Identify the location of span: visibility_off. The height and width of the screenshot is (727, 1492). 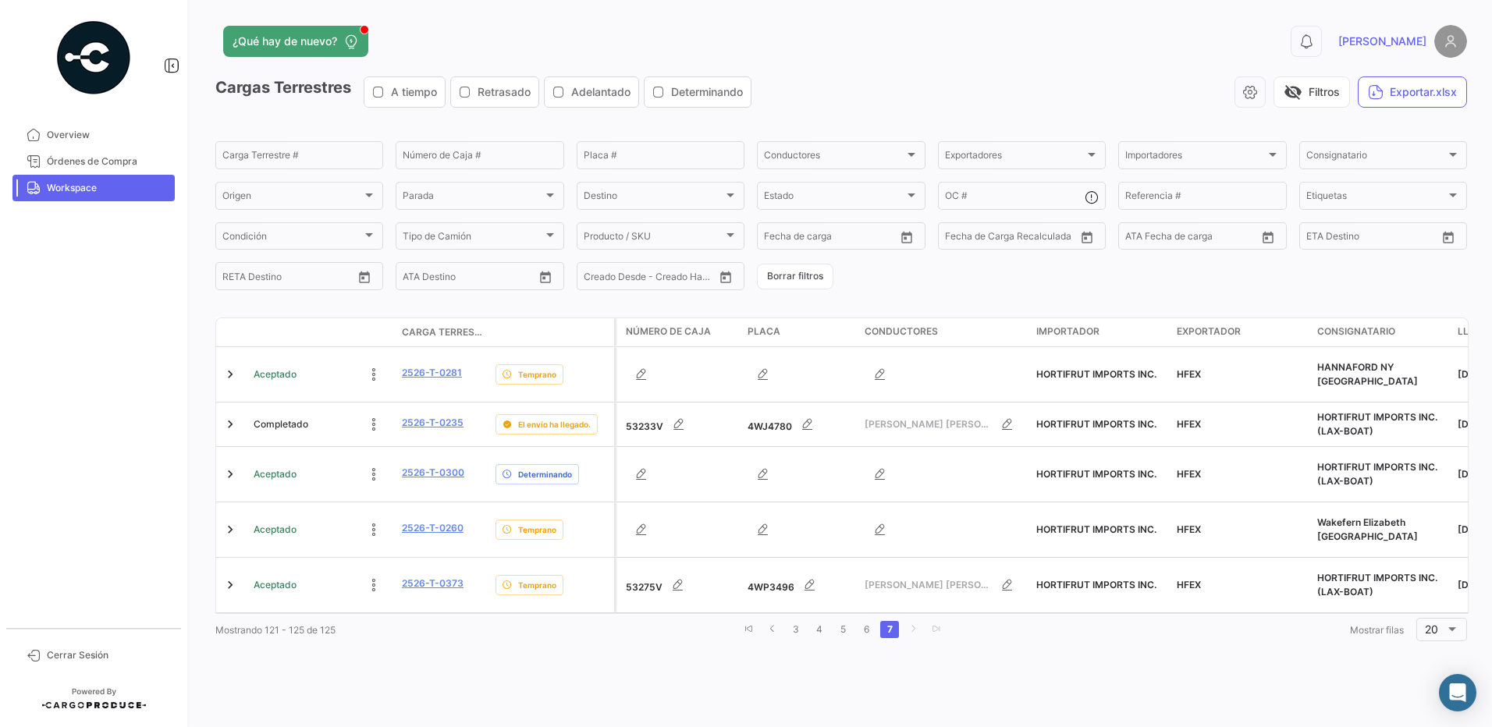
(1293, 92).